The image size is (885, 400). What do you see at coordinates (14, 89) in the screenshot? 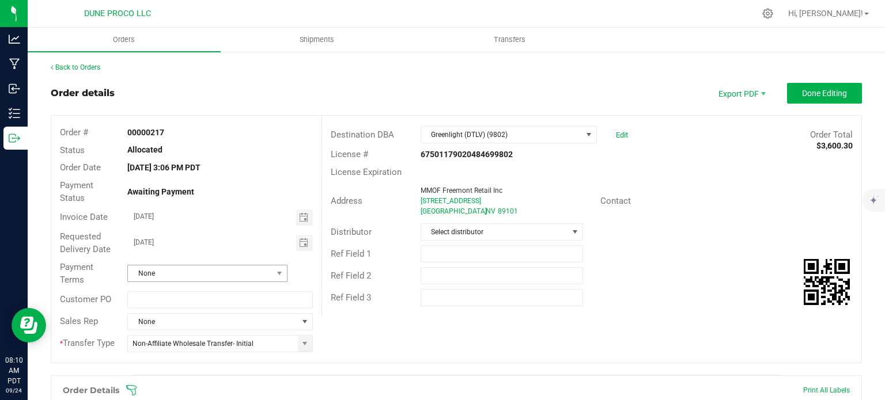
I see `inline-svg: Inbound` at bounding box center [14, 89].